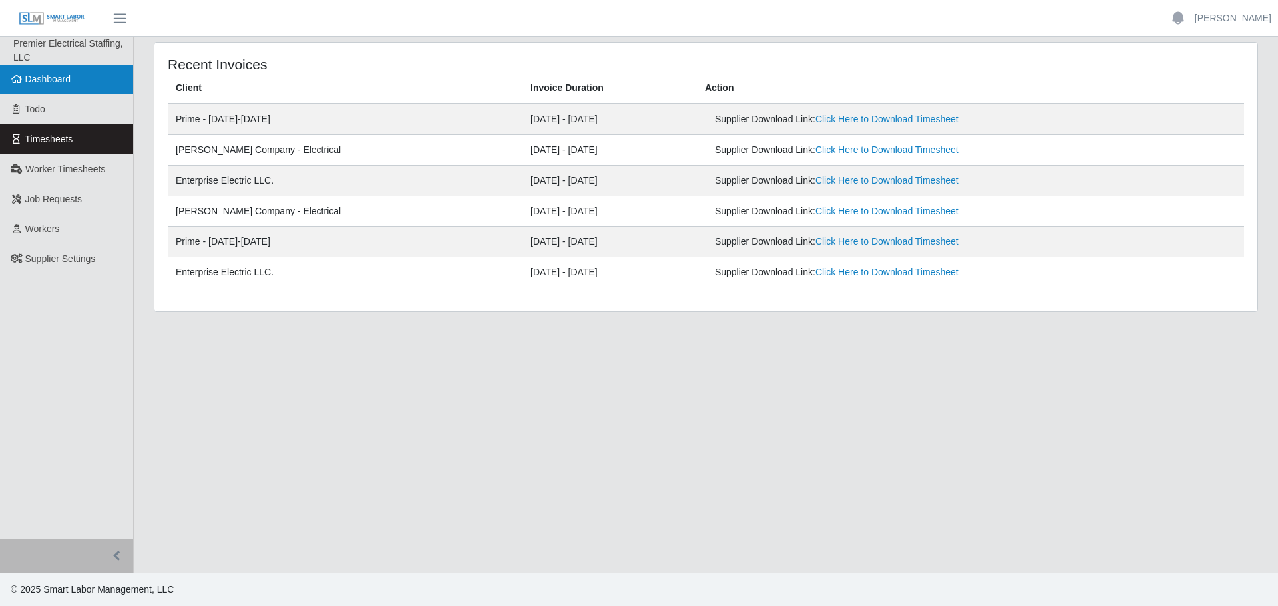 This screenshot has height=606, width=1278. What do you see at coordinates (970, 89) in the screenshot?
I see `th: Action` at bounding box center [970, 89].